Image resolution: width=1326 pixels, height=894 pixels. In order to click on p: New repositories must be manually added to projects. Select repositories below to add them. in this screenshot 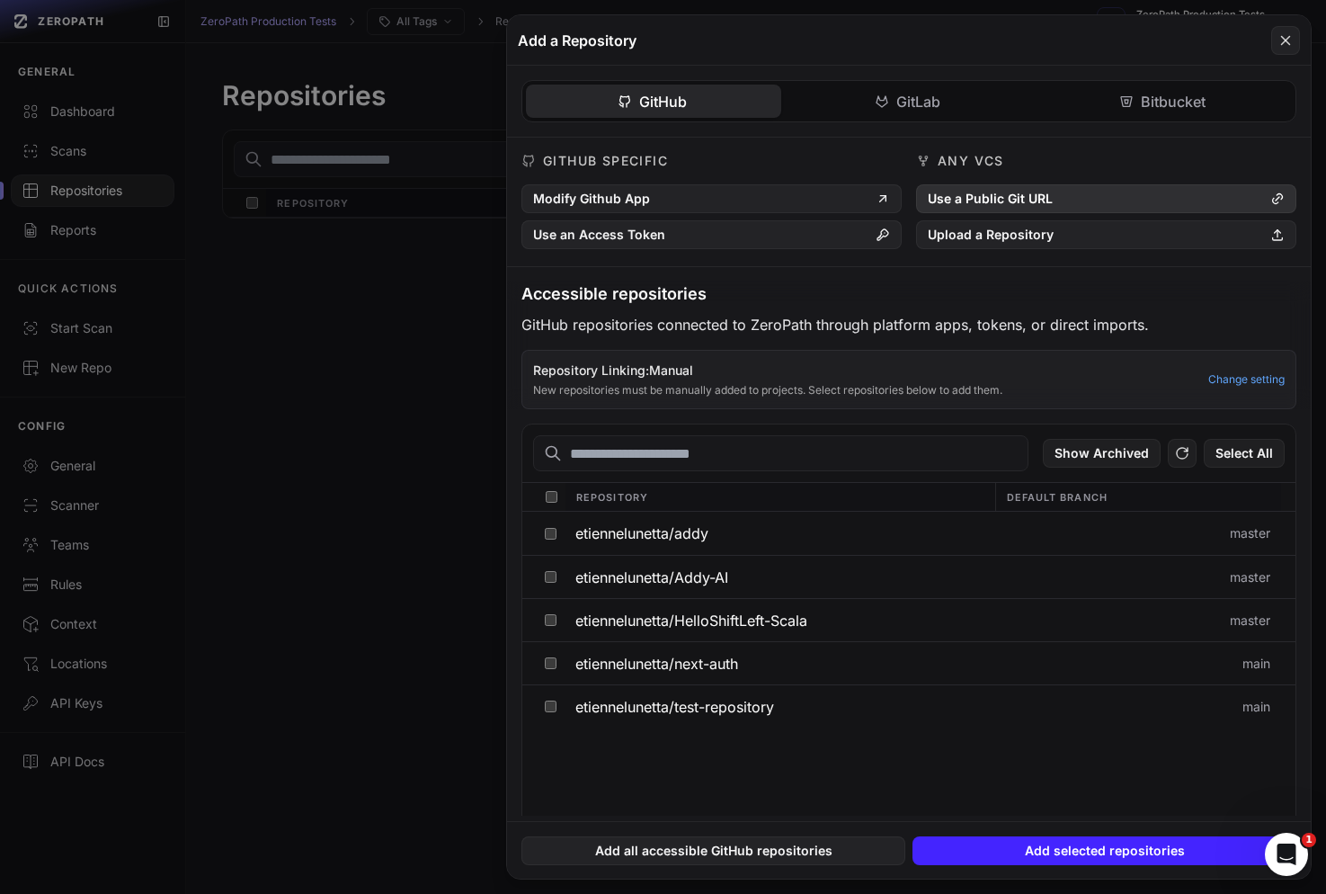, I will do `click(865, 390)`.